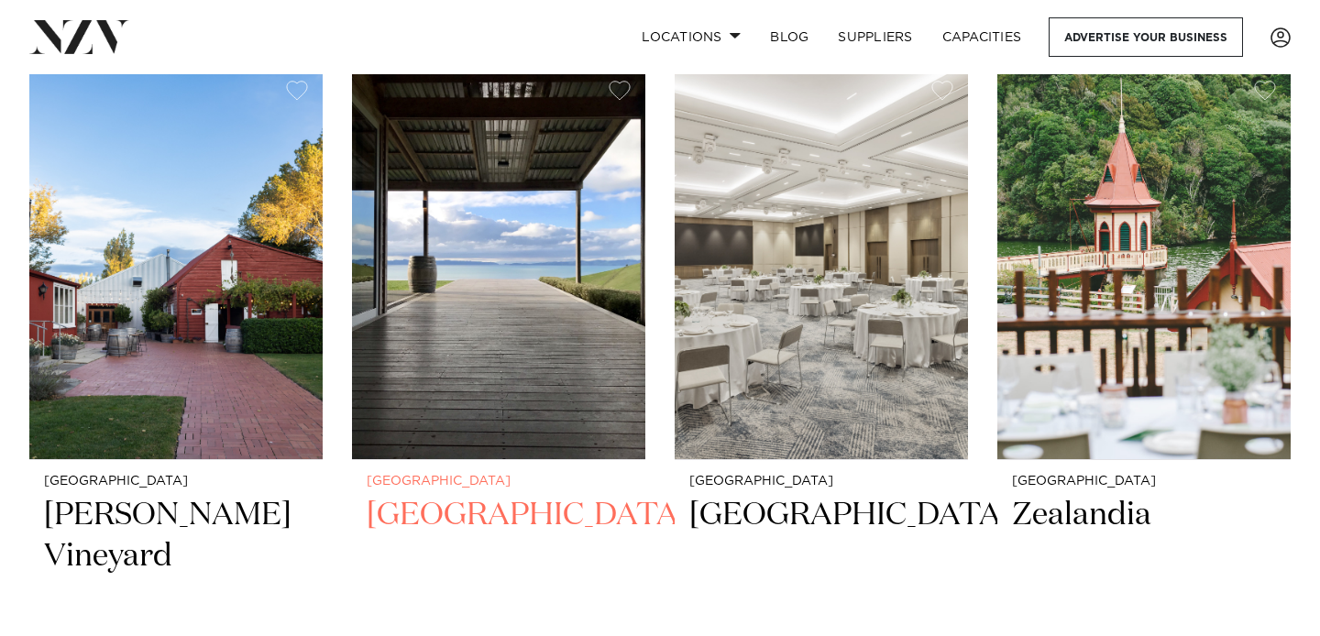 The image size is (1320, 636). Describe the element at coordinates (1144, 262) in the screenshot. I see `img: Rātā Cafe at Zealandia` at that location.